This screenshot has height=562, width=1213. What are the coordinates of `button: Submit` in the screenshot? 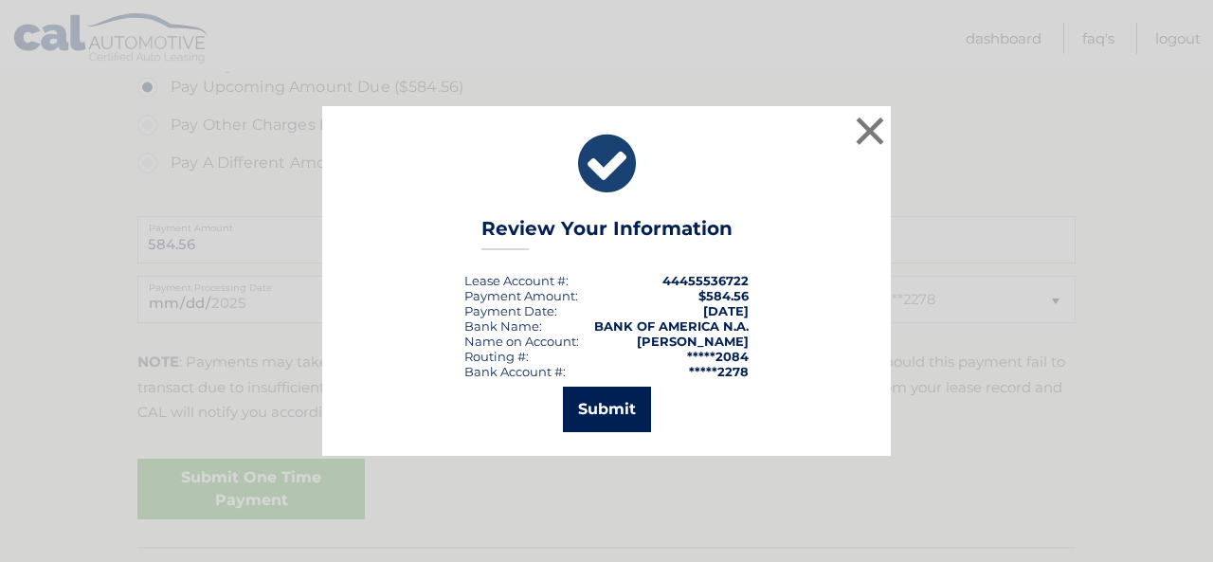 It's located at (607, 410).